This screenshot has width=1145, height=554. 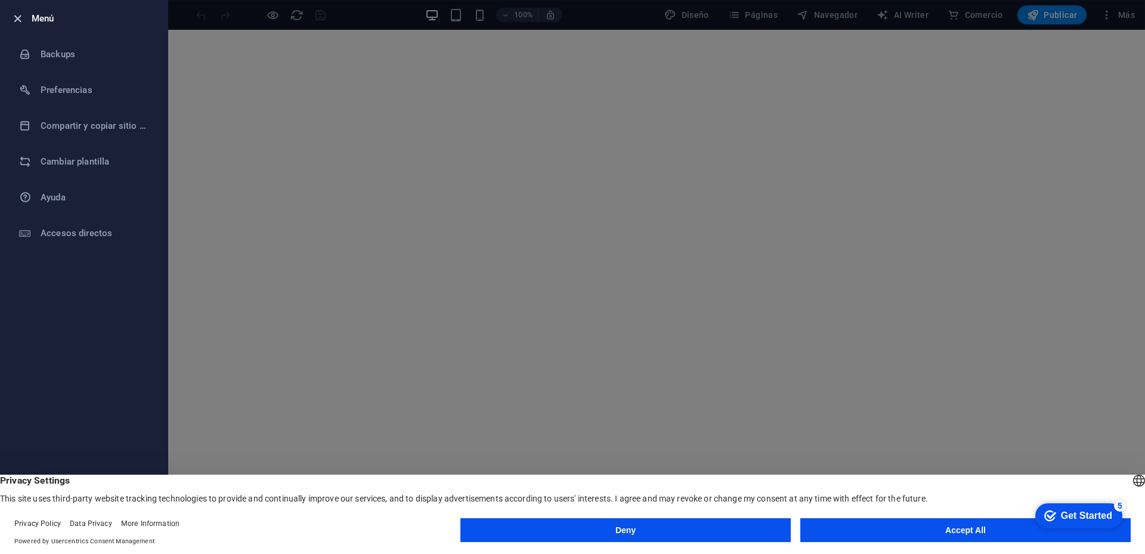 I want to click on h6: Compartir y copiar sitio web, so click(x=95, y=126).